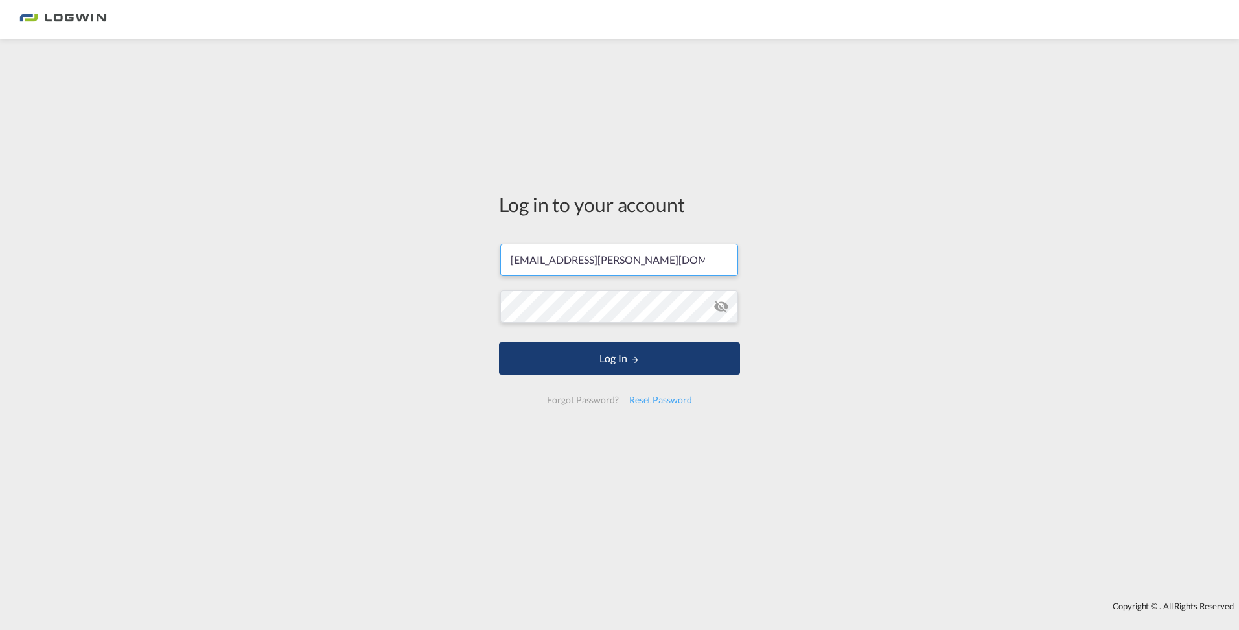 The image size is (1239, 630). What do you see at coordinates (721, 307) in the screenshot?
I see `md-icon: icon-eye-off` at bounding box center [721, 307].